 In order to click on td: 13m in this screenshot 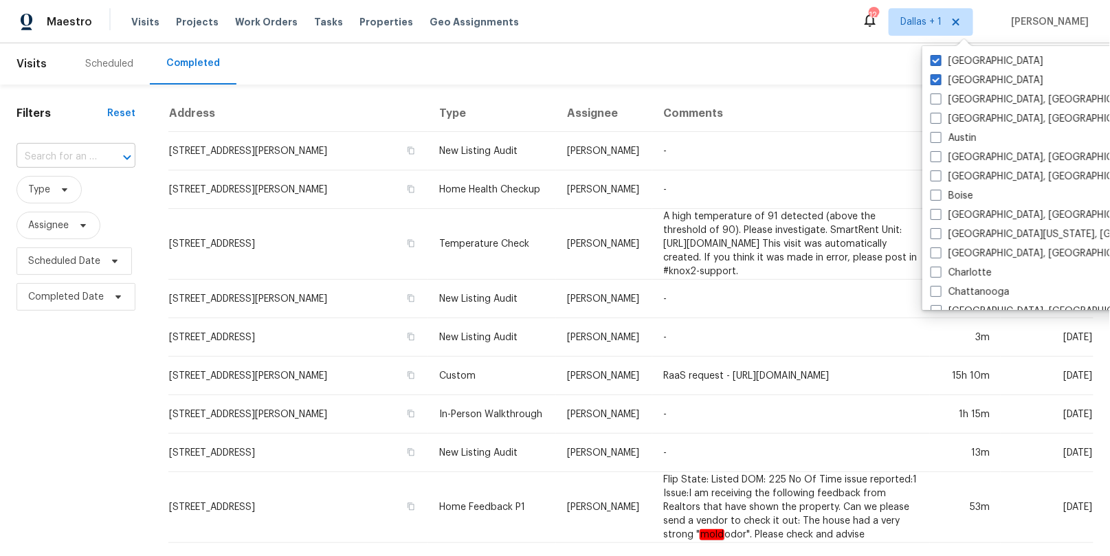, I will do `click(965, 453)`.